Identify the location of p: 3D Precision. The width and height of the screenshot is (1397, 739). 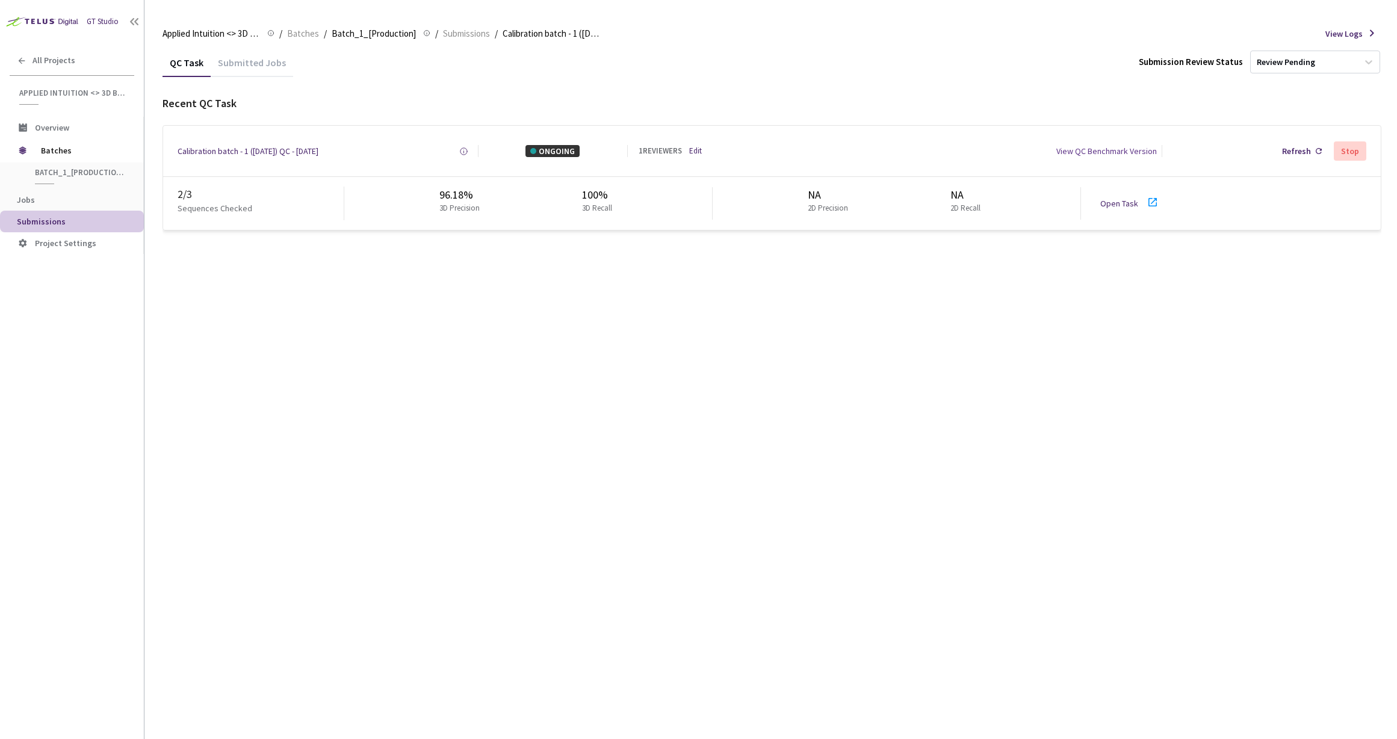
(459, 208).